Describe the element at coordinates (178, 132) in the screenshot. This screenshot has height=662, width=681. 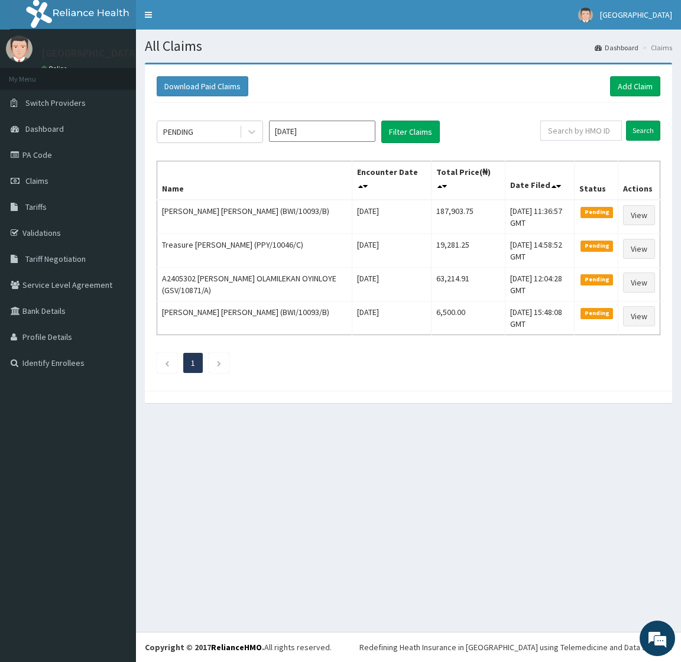
I see `div: PENDING` at that location.